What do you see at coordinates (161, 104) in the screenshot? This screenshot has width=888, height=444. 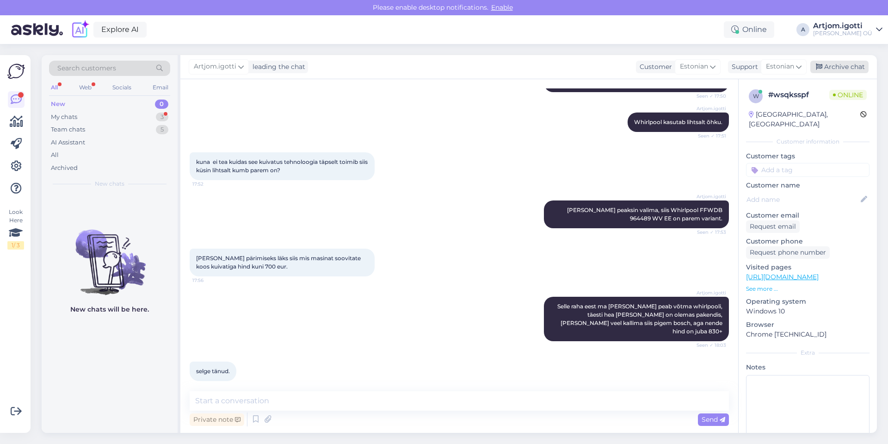 I see `div: 0` at bounding box center [161, 104].